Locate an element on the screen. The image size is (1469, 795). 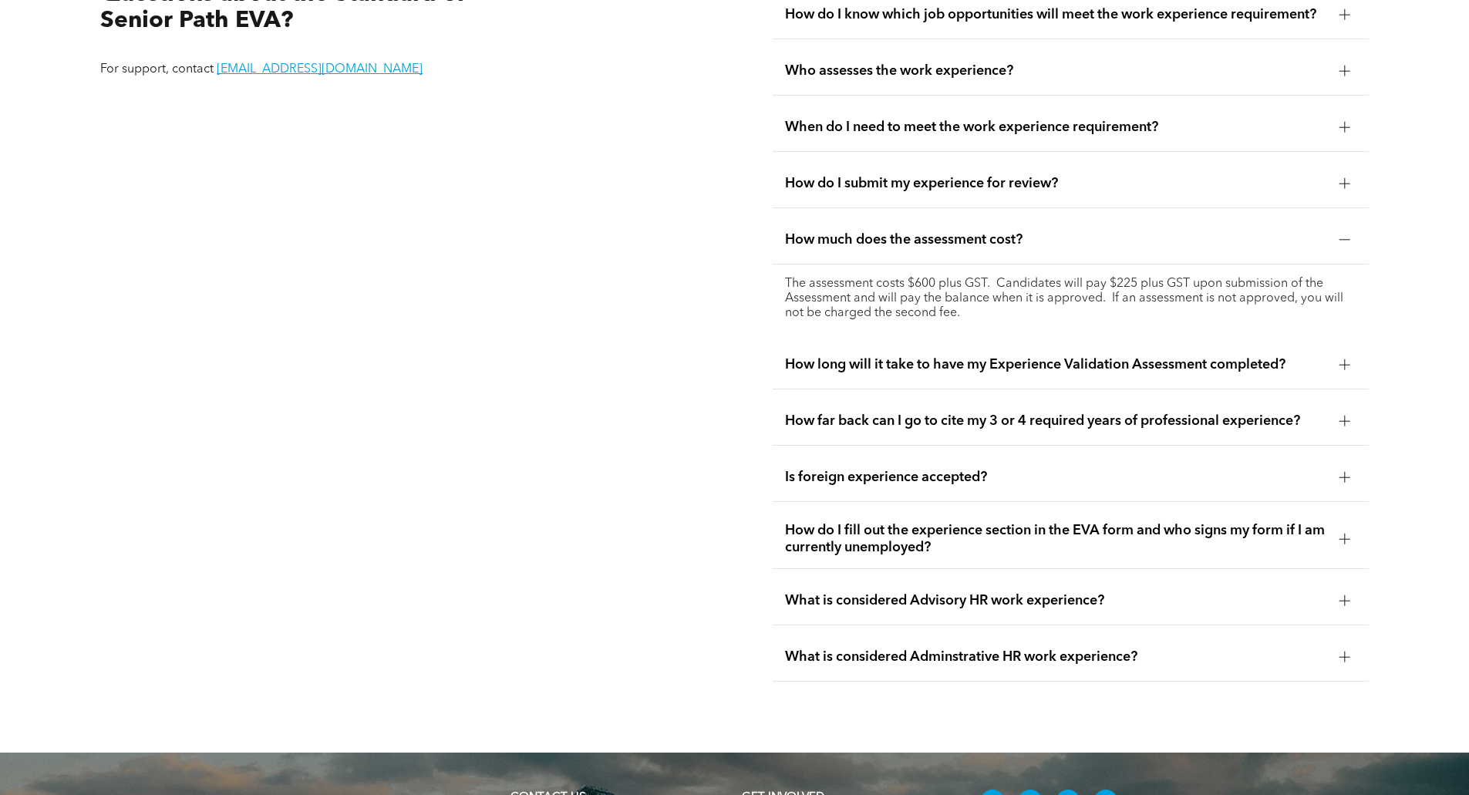
span: How much does the assessment cost? is located at coordinates (1056, 240).